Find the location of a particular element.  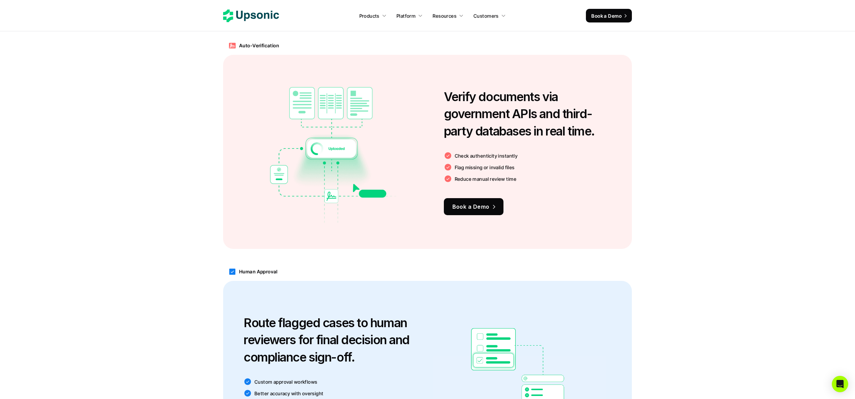

p: Resources is located at coordinates (444, 16).